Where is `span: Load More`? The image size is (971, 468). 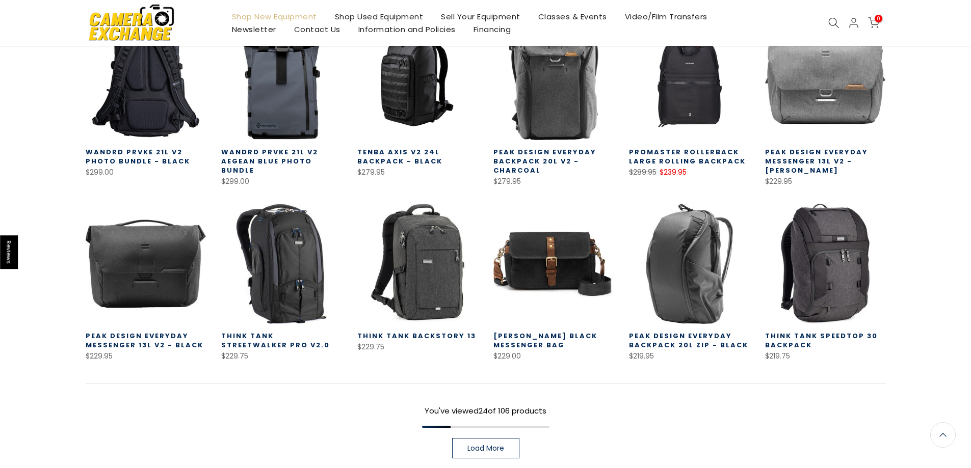
span: Load More is located at coordinates (486, 448).